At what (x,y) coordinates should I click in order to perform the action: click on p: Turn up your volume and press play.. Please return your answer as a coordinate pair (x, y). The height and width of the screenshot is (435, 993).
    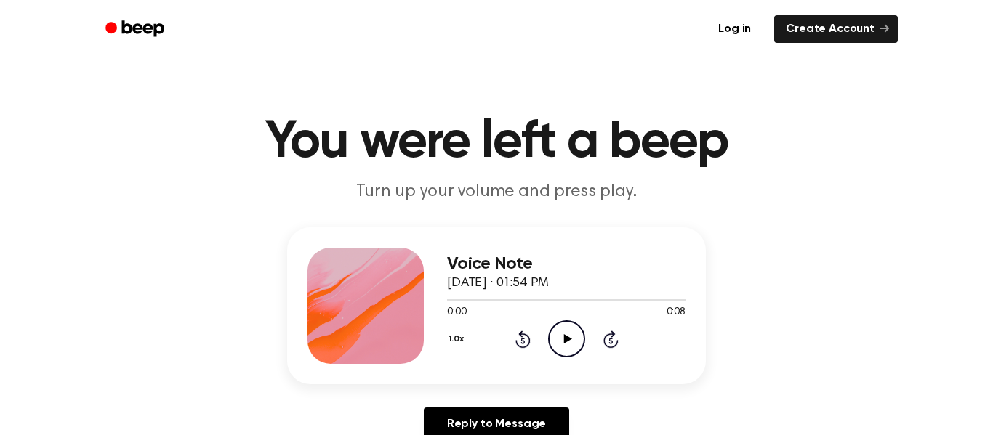
    Looking at the image, I should click on (496, 192).